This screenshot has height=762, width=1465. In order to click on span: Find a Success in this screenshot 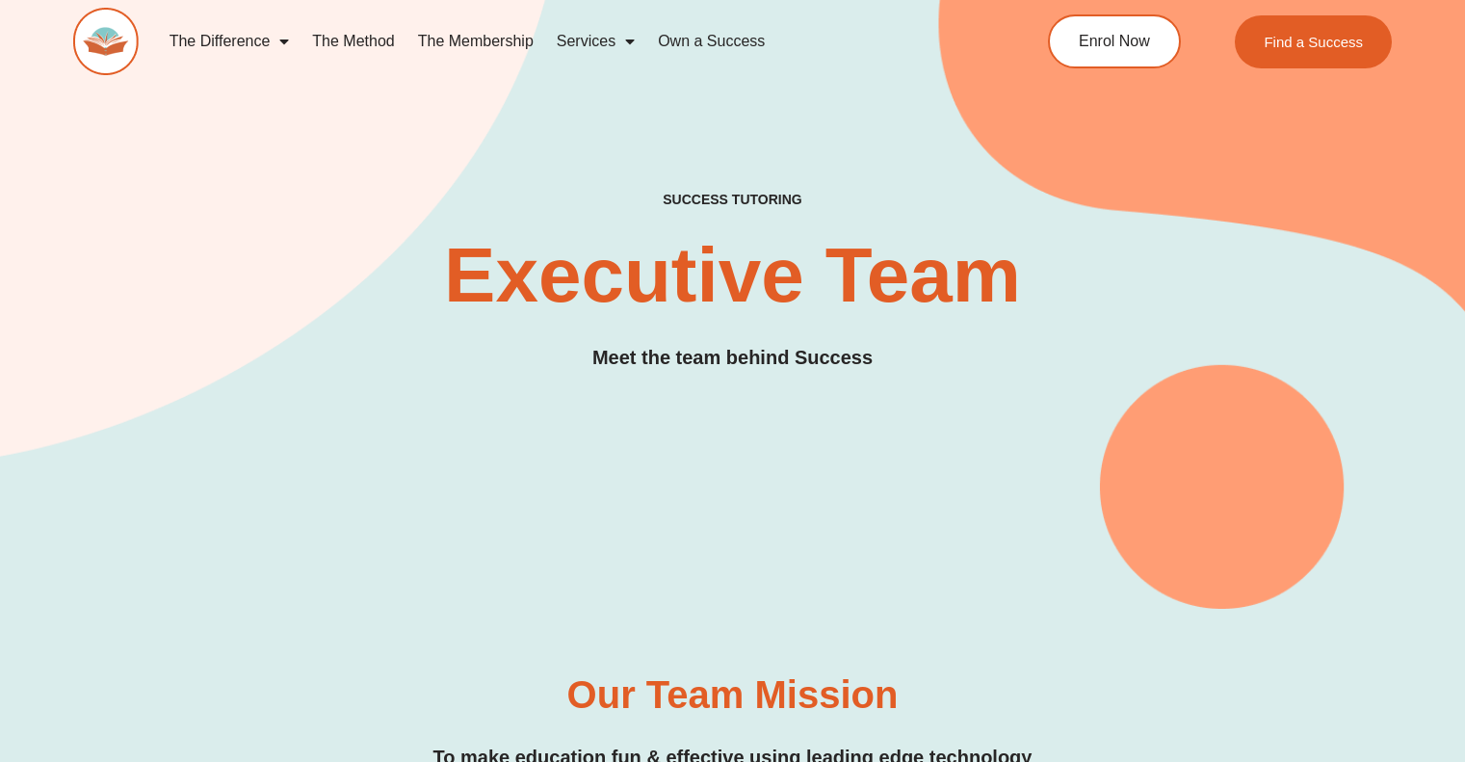, I will do `click(1313, 41)`.